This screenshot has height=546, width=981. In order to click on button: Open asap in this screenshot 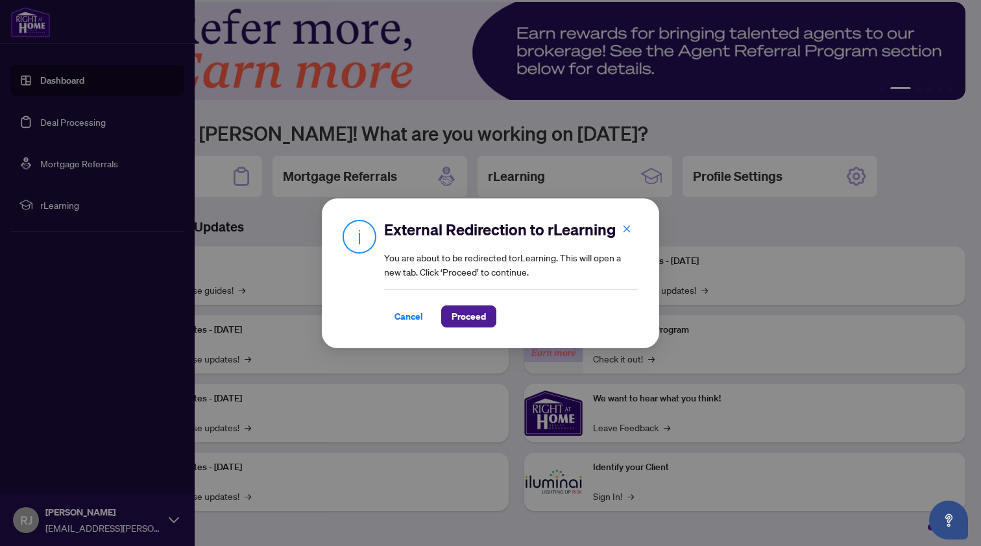, I will do `click(948, 520)`.